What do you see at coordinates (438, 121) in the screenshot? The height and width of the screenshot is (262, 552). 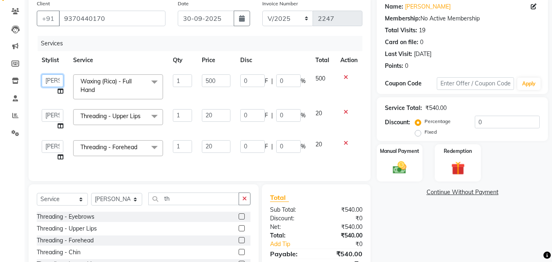 I see `label: Percentage` at bounding box center [438, 121].